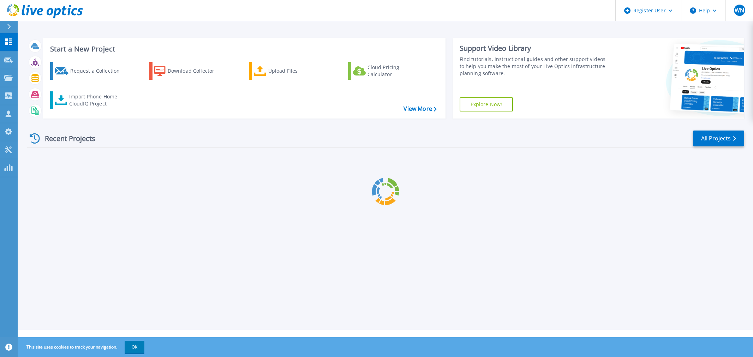 The height and width of the screenshot is (357, 753). What do you see at coordinates (296, 71) in the screenshot?
I see `div: Upload Files` at bounding box center [296, 71].